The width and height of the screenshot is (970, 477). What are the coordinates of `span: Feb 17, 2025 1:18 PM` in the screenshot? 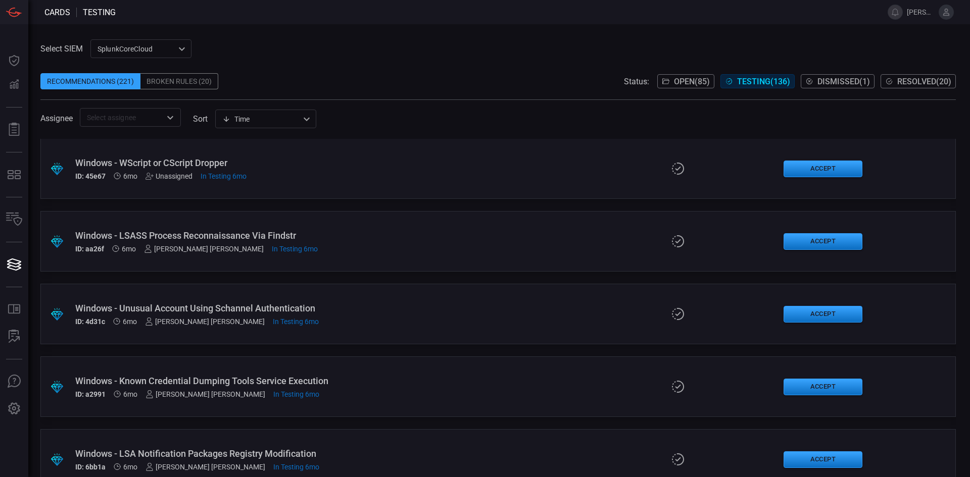 It's located at (296, 467).